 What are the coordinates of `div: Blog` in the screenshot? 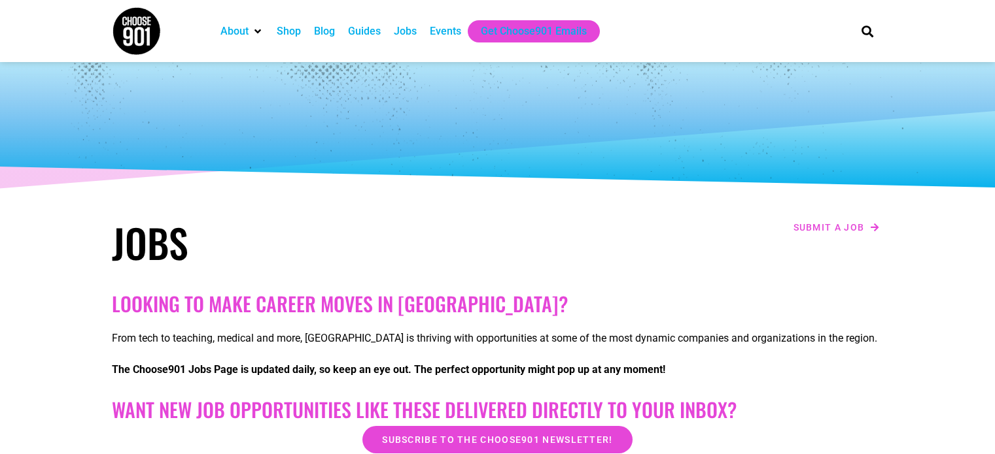 It's located at (324, 31).